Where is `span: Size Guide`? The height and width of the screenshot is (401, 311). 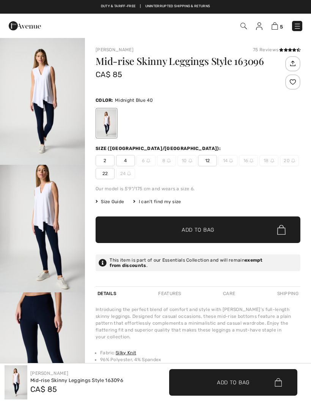 span: Size Guide is located at coordinates (110, 202).